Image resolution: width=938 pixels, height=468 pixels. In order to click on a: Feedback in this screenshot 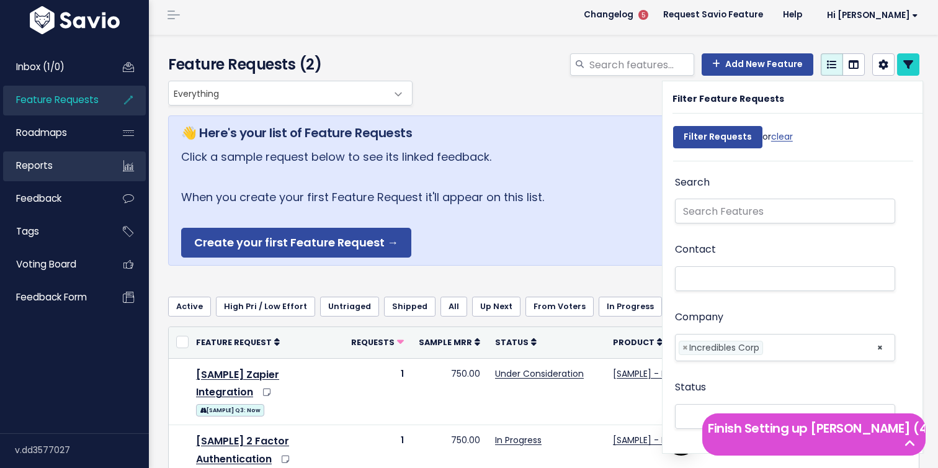, I will do `click(53, 199)`.